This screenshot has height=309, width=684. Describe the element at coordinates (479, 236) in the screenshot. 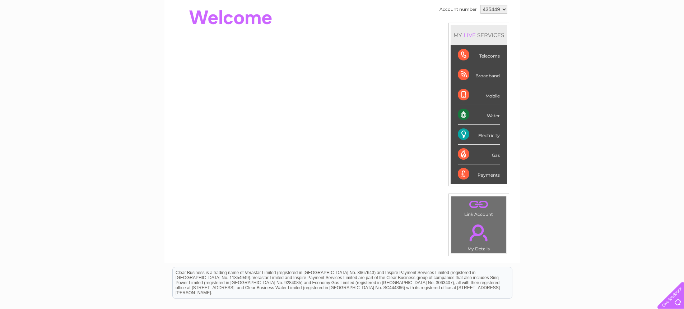

I see `td: My Details` at that location.